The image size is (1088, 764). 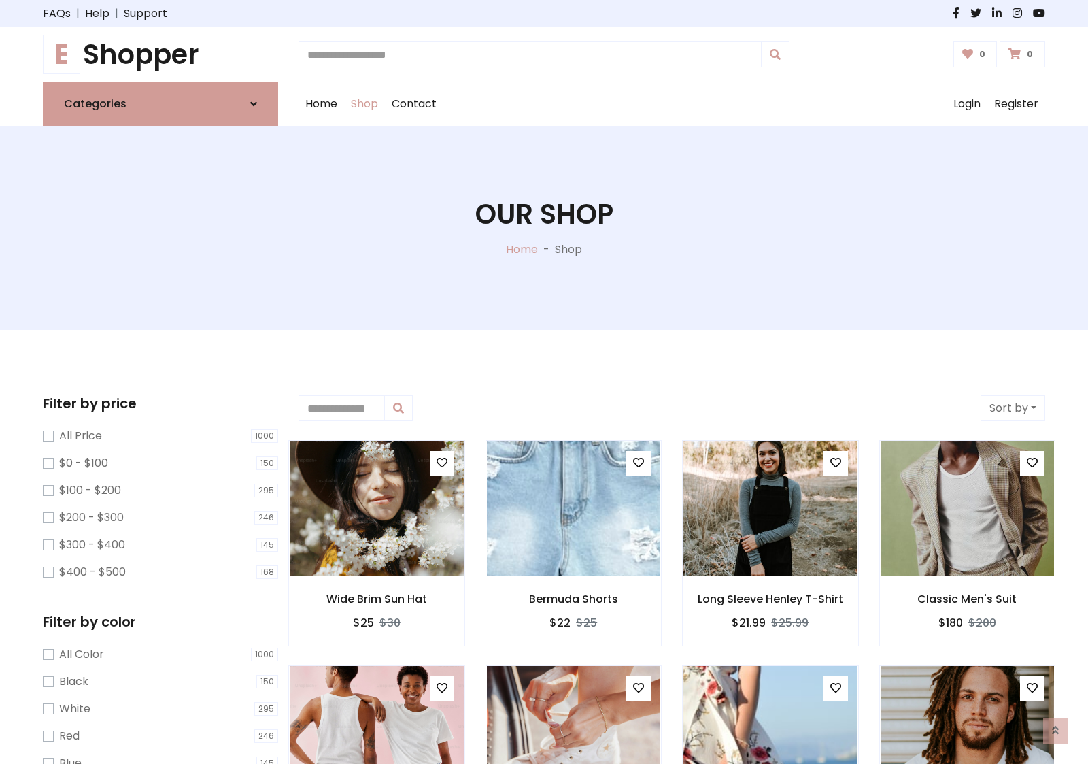 What do you see at coordinates (161, 54) in the screenshot?
I see `a: EShopper` at bounding box center [161, 54].